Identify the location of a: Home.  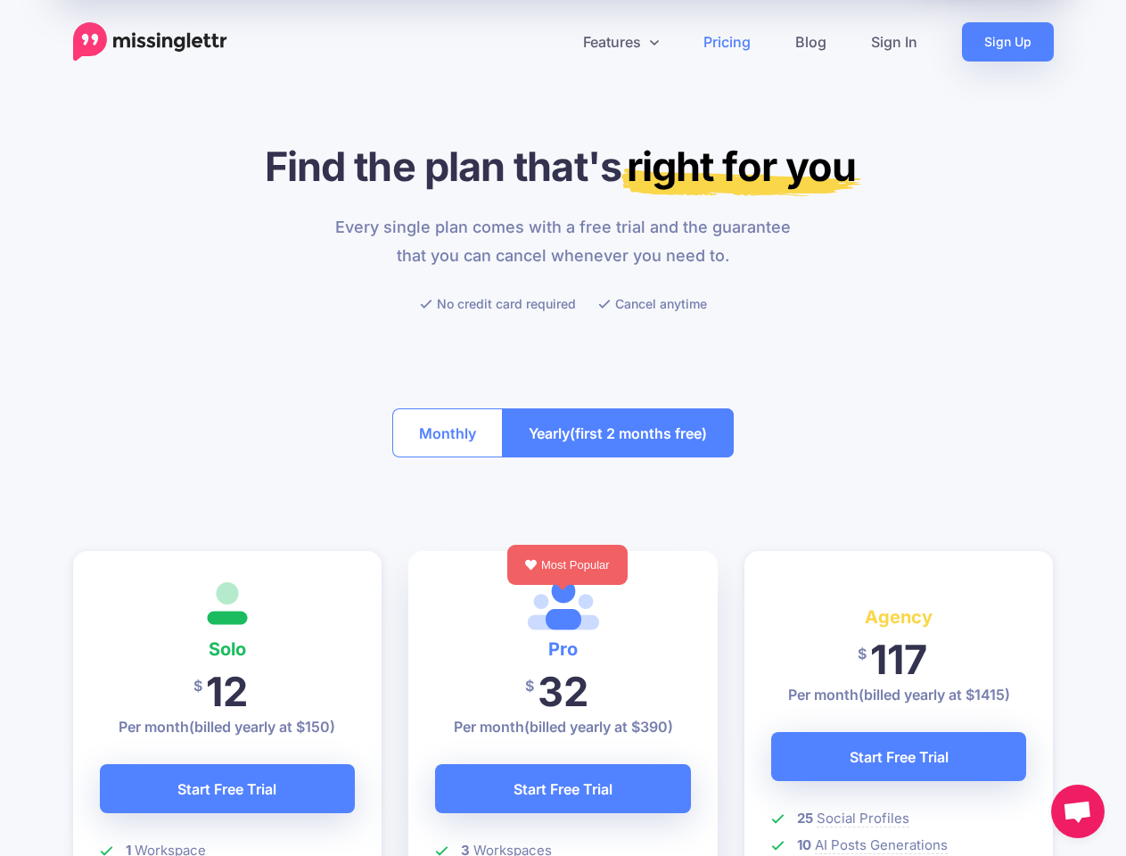
(150, 42).